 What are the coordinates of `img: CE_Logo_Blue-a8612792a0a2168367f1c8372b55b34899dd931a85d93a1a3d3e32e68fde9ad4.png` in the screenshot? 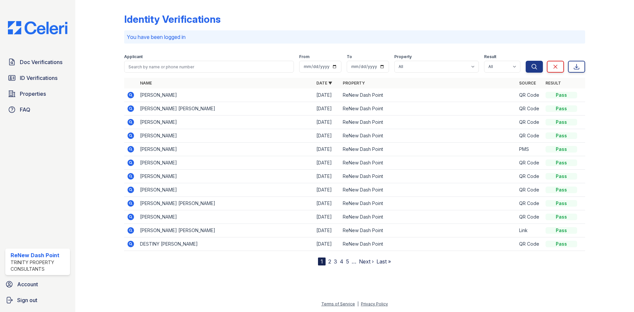 It's located at (38, 28).